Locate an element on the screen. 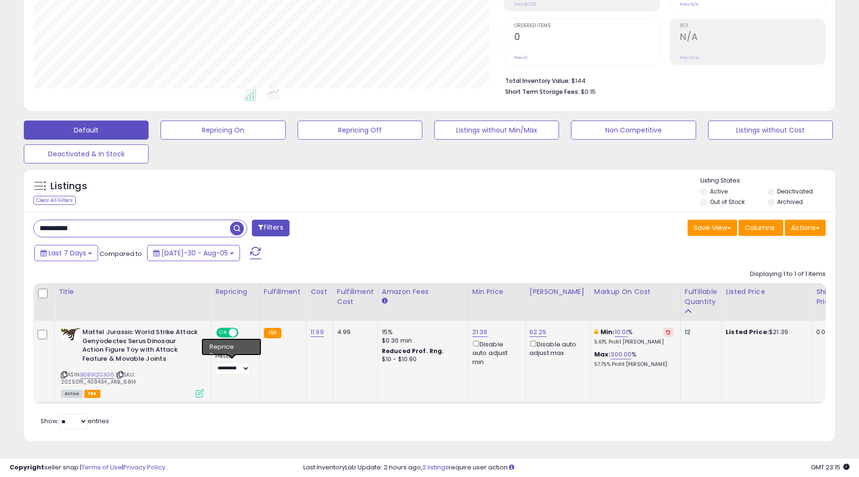 Image resolution: width=859 pixels, height=477 pixels. span: Last 7 Days is located at coordinates (67, 253).